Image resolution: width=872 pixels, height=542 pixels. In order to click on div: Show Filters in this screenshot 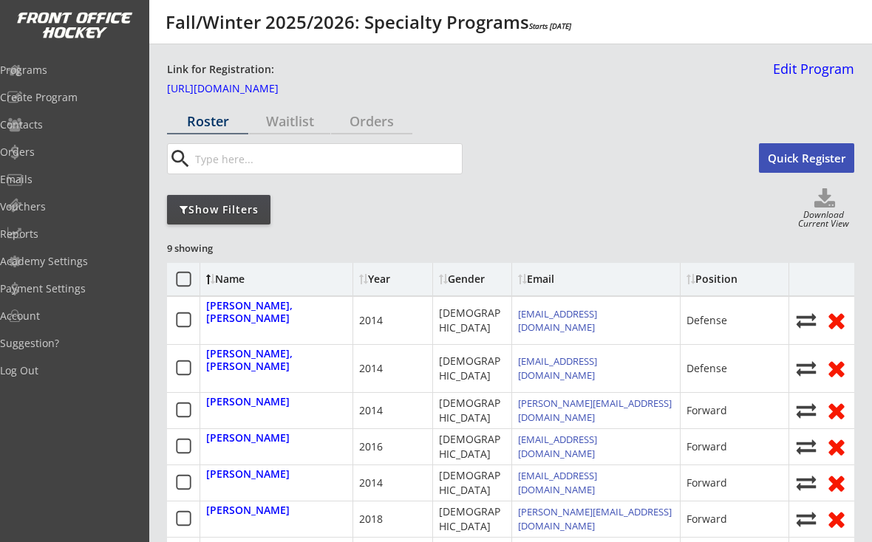, I will do `click(219, 210)`.